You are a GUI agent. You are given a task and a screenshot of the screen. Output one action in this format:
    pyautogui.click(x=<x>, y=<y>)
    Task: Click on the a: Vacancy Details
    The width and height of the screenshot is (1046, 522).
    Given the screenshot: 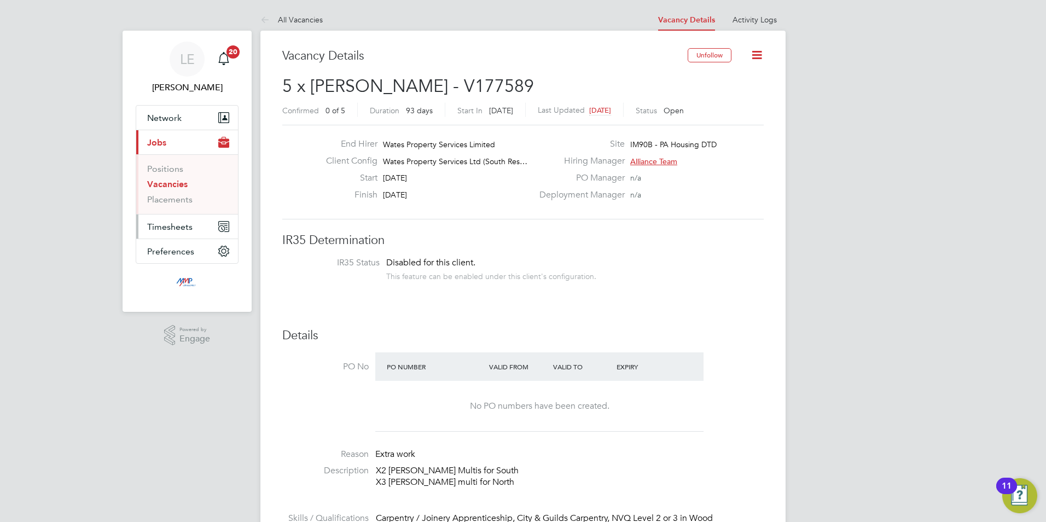 What is the action you would take?
    pyautogui.click(x=687, y=20)
    